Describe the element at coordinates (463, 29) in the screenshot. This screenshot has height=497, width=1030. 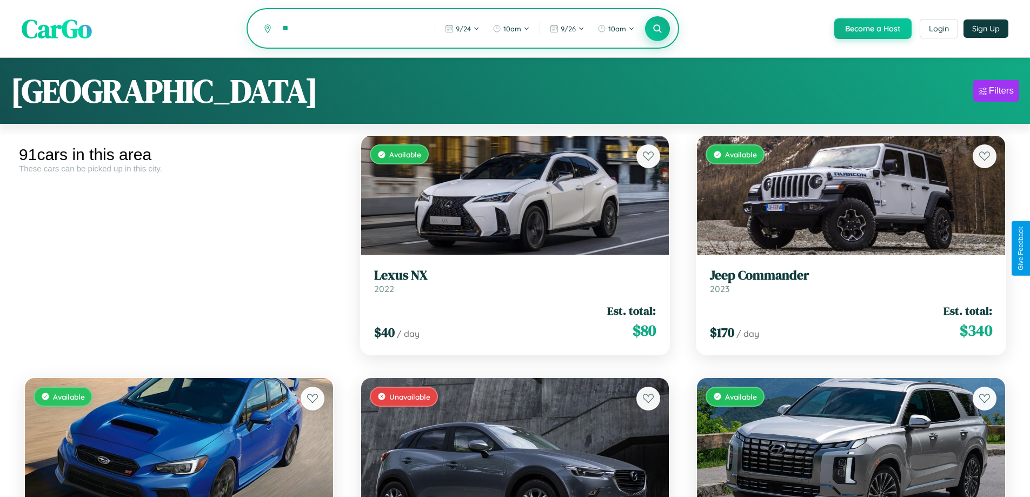
I see `span: 9 / 24` at that location.